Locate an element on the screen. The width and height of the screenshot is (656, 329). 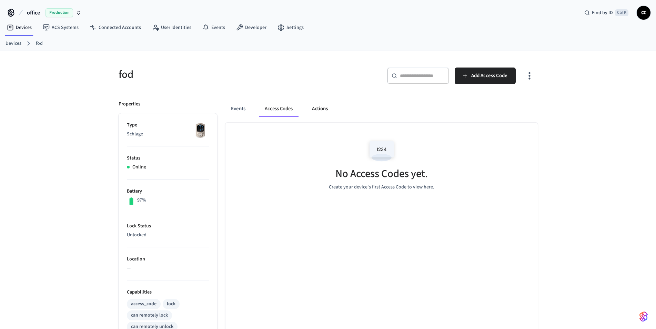
a: Events is located at coordinates (214, 28).